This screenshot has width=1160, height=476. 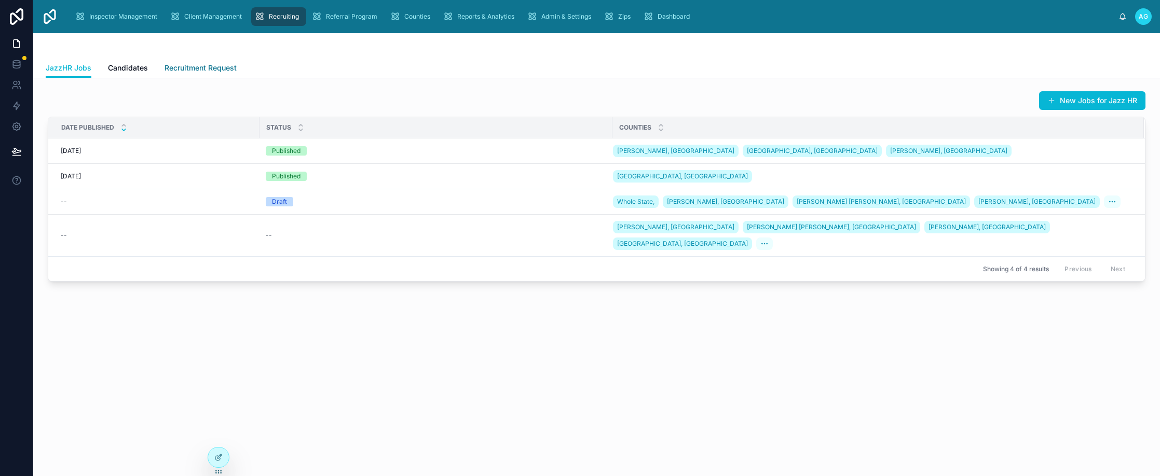 What do you see at coordinates (619, 17) in the screenshot?
I see `a: Zips` at bounding box center [619, 17].